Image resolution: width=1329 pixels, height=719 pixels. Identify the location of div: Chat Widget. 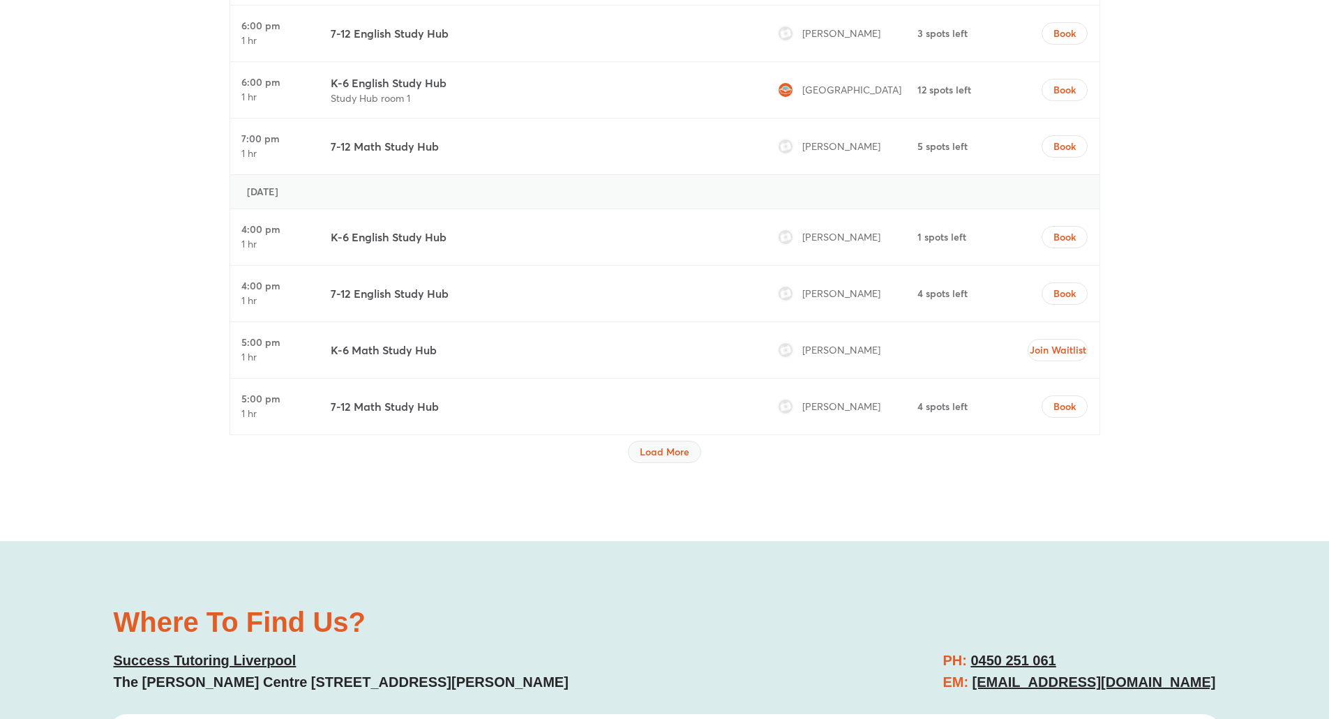
(1213, 641).